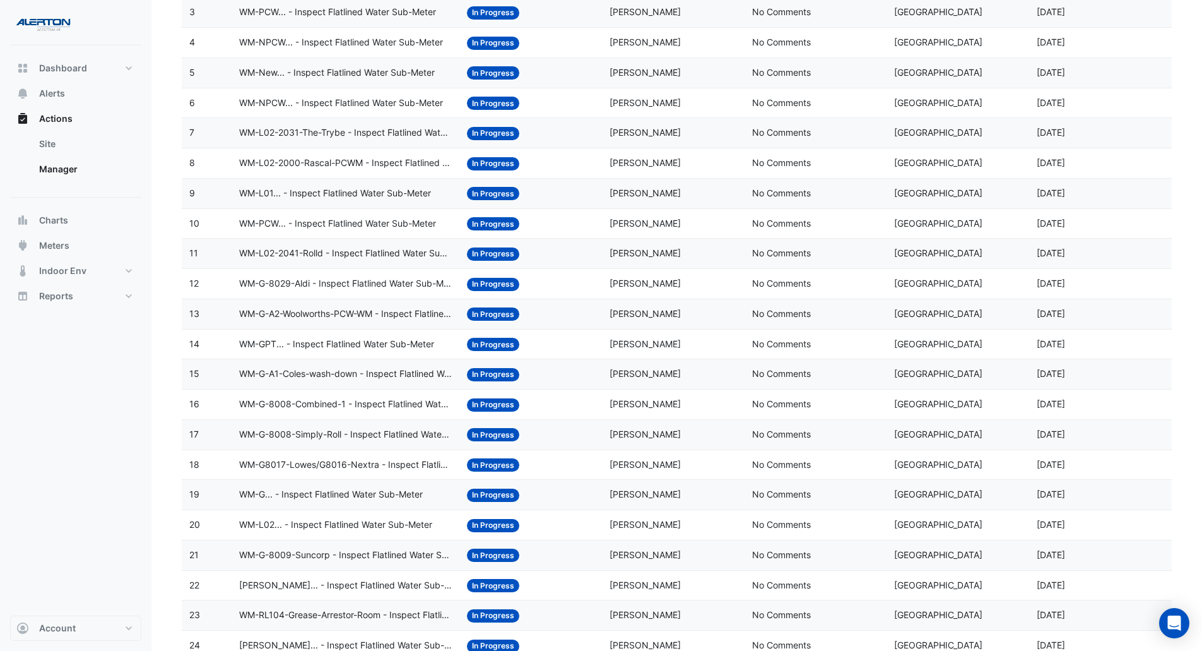 The image size is (1202, 651). Describe the element at coordinates (1051, 614) in the screenshot. I see `span: 2025-09-05T13:34:09.742` at that location.